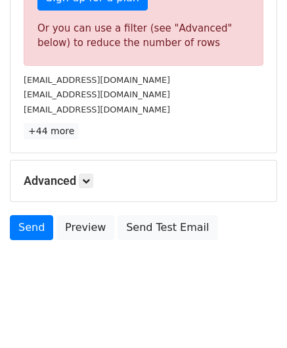 This screenshot has width=287, height=348. What do you see at coordinates (143, 35) in the screenshot?
I see `div: Or you can use a filter (see "Advanced" below) to reduce the number of rows` at bounding box center [143, 35].